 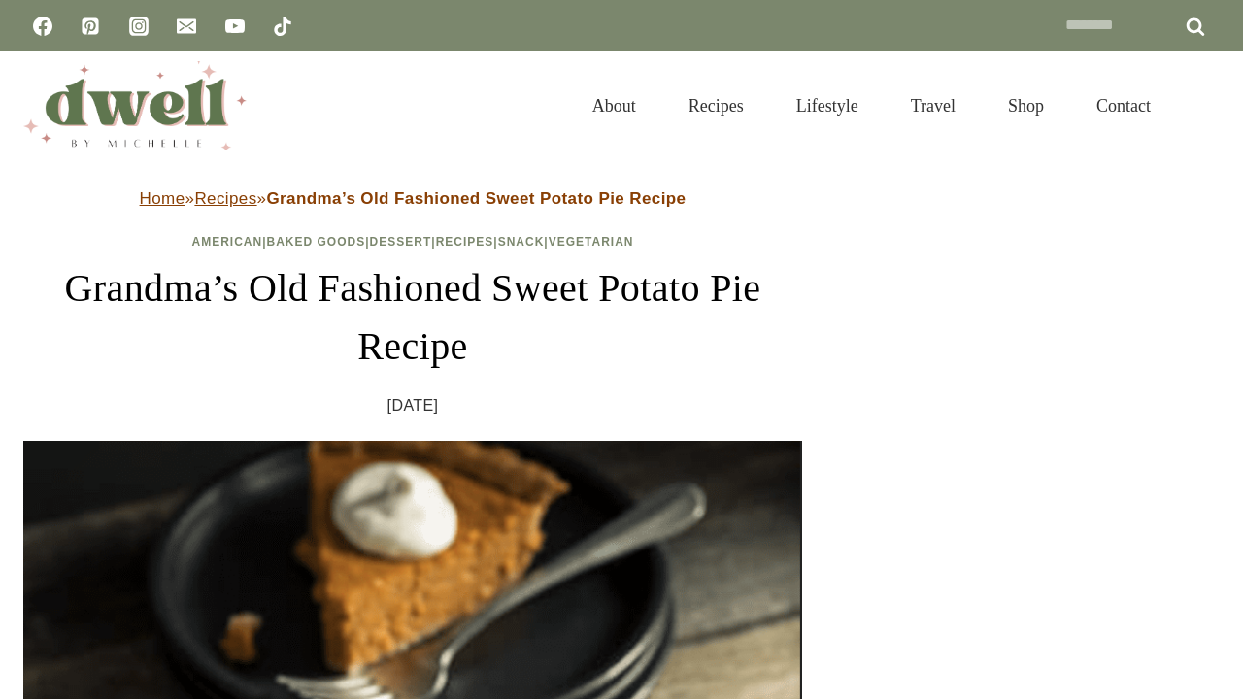 What do you see at coordinates (135, 106) in the screenshot?
I see `img: DWELL by michelle` at bounding box center [135, 106].